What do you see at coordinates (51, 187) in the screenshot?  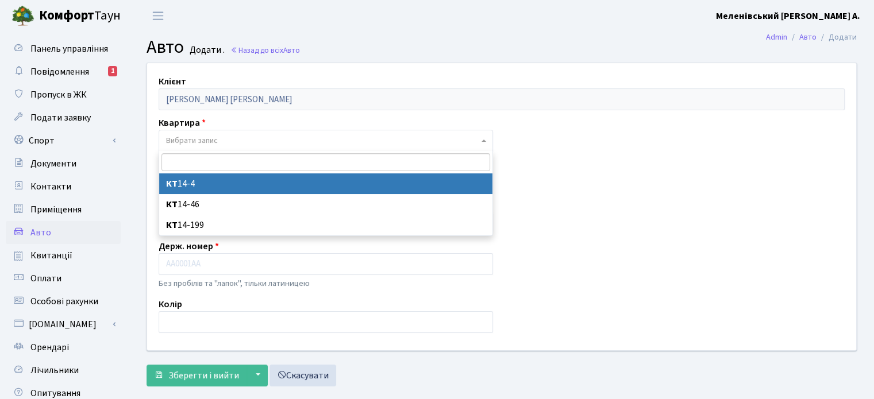 I see `span: Контакти` at bounding box center [51, 187].